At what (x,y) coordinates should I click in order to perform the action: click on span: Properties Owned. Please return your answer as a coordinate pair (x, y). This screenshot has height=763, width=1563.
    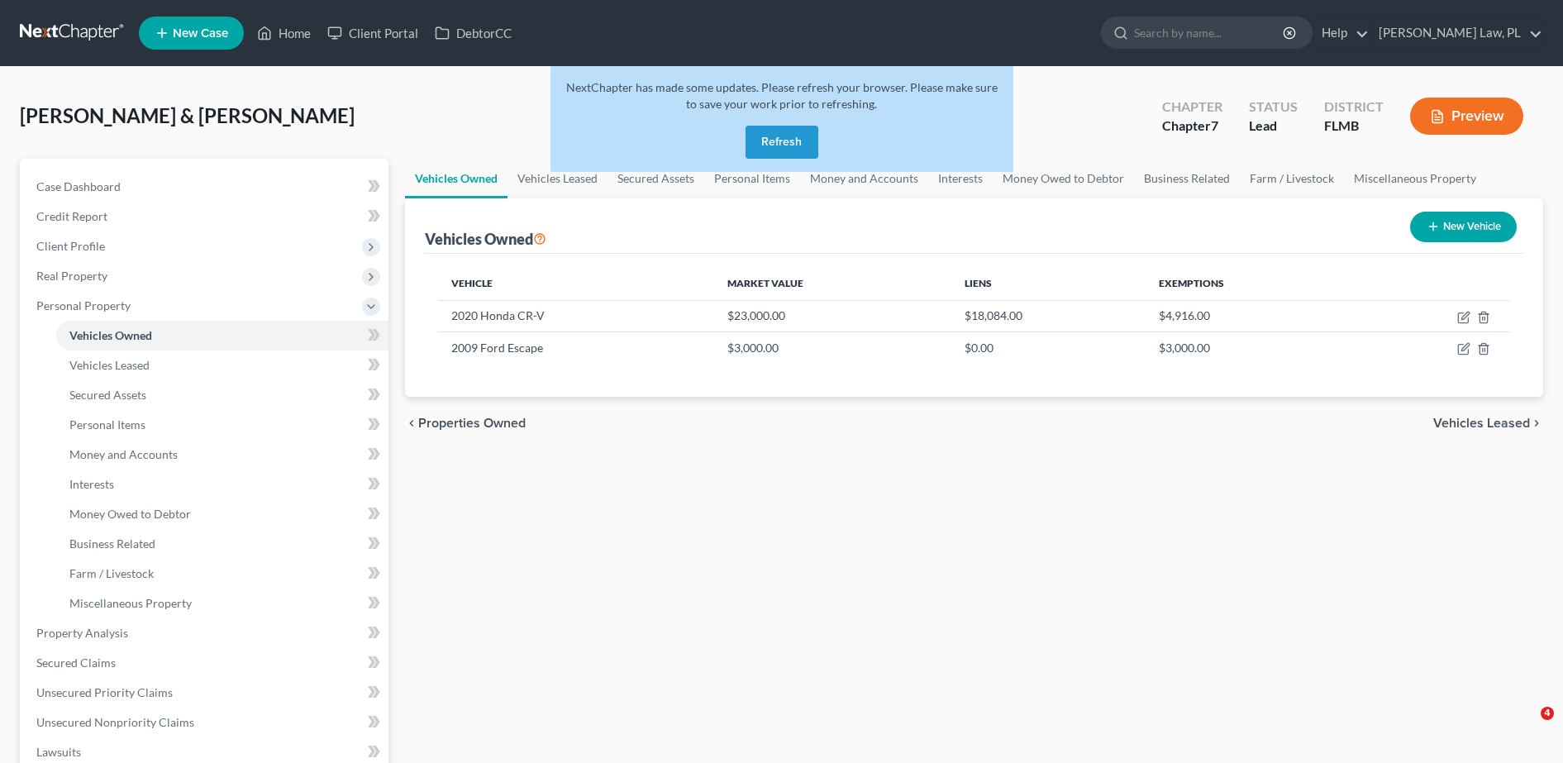
    Looking at the image, I should click on (472, 423).